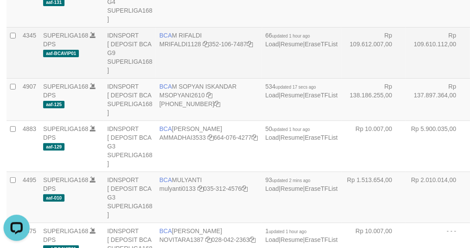 This screenshot has height=248, width=470. Describe the element at coordinates (255, 137) in the screenshot. I see `a: Copy 6640764277 to clipboard` at that location.